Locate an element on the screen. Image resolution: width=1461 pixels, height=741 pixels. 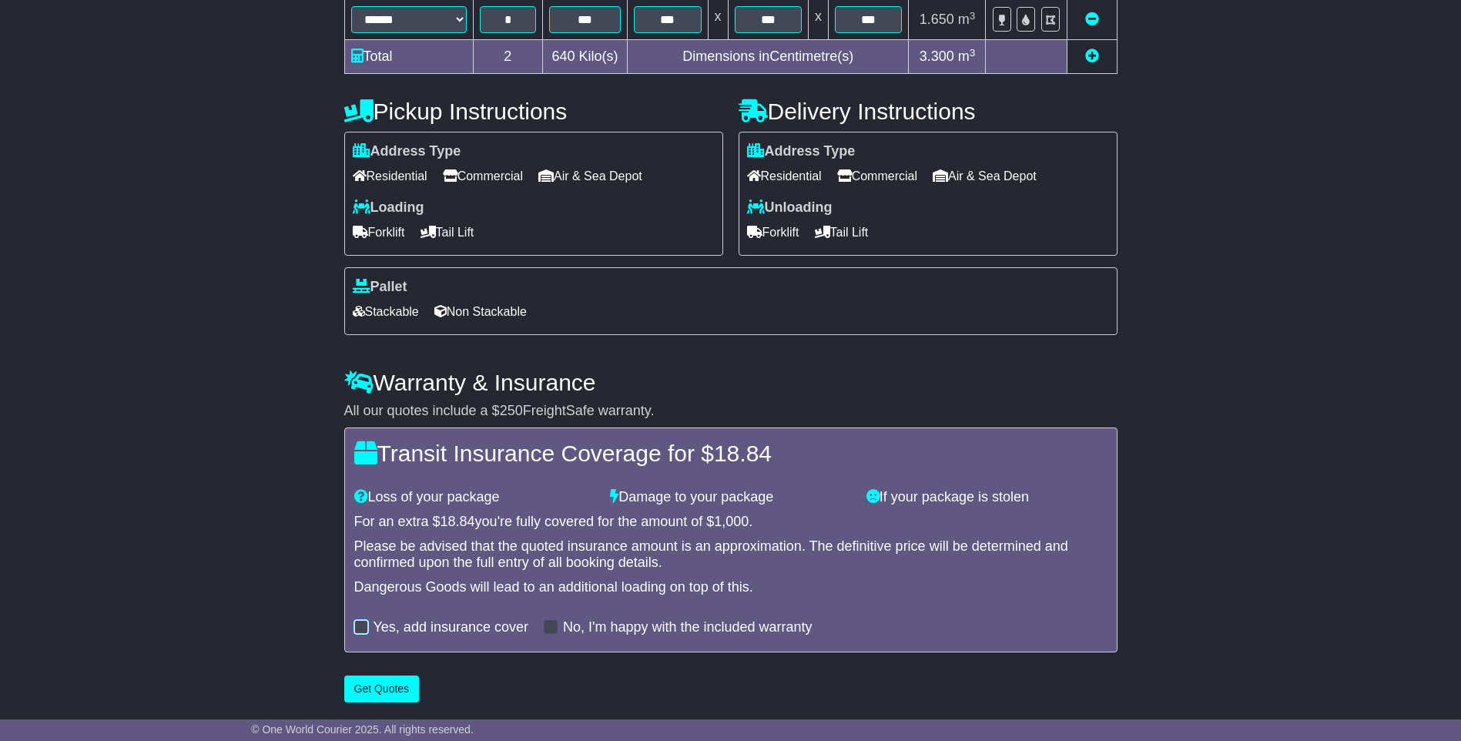
div: If your package is stolen is located at coordinates (987, 498).